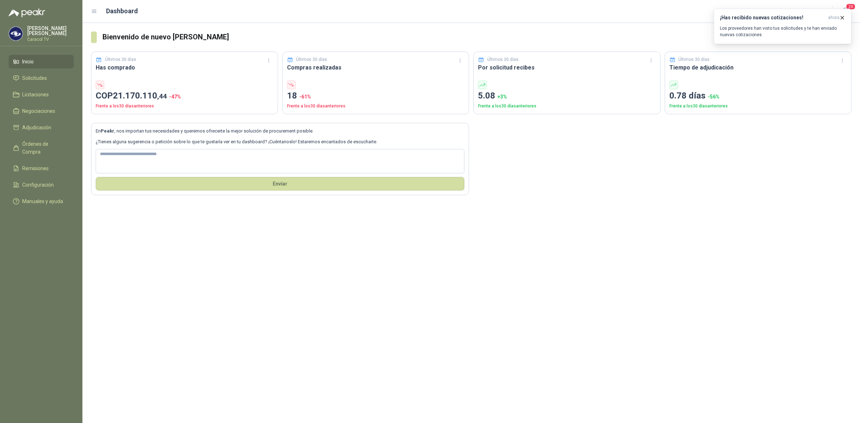 This screenshot has height=423, width=860. I want to click on span: -47 %, so click(175, 97).